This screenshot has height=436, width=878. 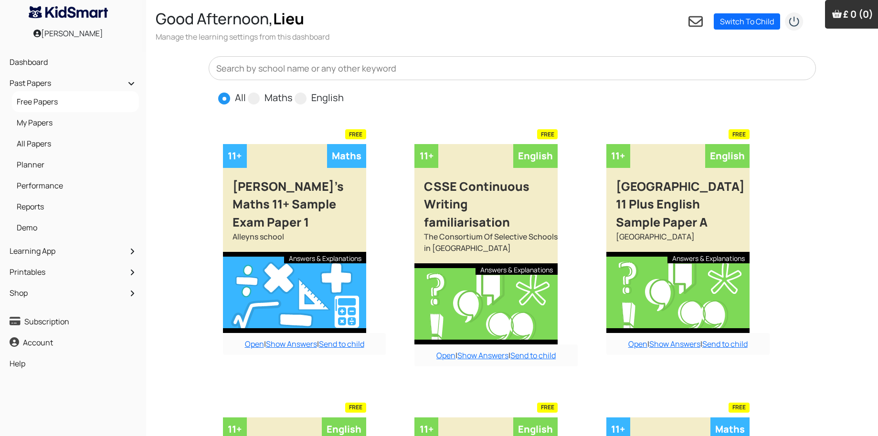 I want to click on a: Free Papers, so click(x=75, y=102).